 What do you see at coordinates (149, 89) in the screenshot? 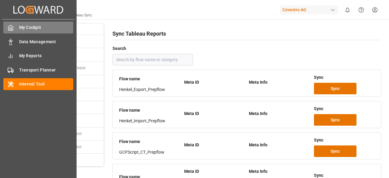
I see `div: Henkel_Export_Prepflow` at bounding box center [149, 89].